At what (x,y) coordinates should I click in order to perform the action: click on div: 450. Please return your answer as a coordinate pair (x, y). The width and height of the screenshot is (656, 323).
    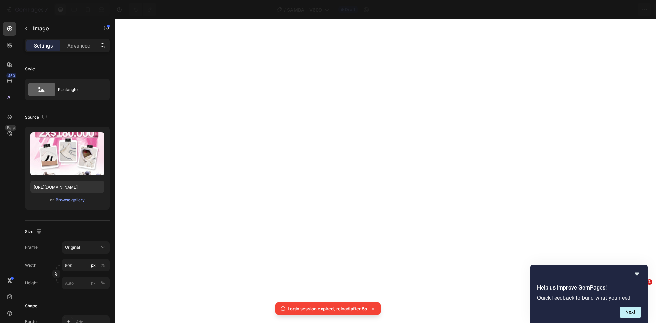
    Looking at the image, I should click on (11, 75).